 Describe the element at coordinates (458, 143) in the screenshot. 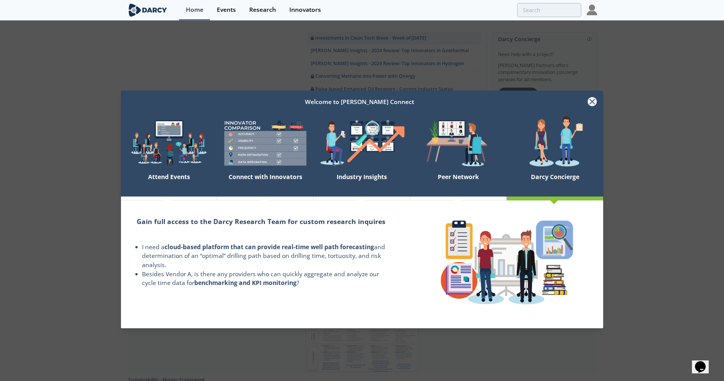

I see `img: welcome-attend-b816887fc24c32c29d1763c6e0ddb6e6.png` at that location.